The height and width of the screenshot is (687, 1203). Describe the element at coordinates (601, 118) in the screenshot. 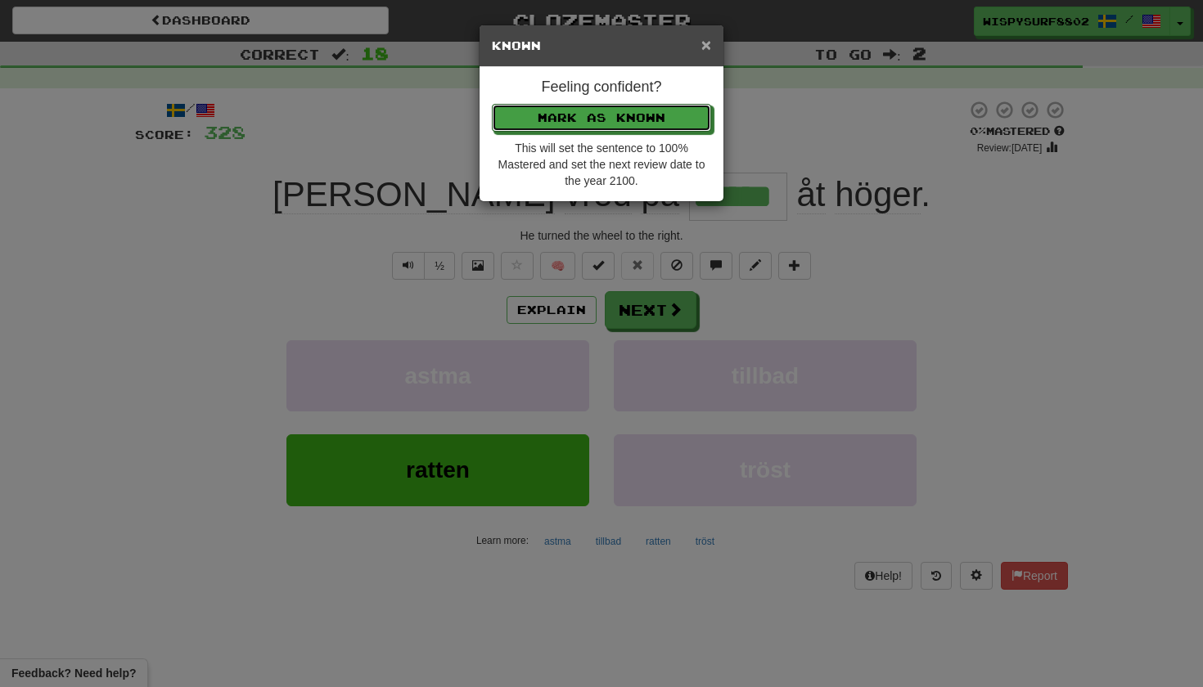

I see `button: Mark as Known` at that location.